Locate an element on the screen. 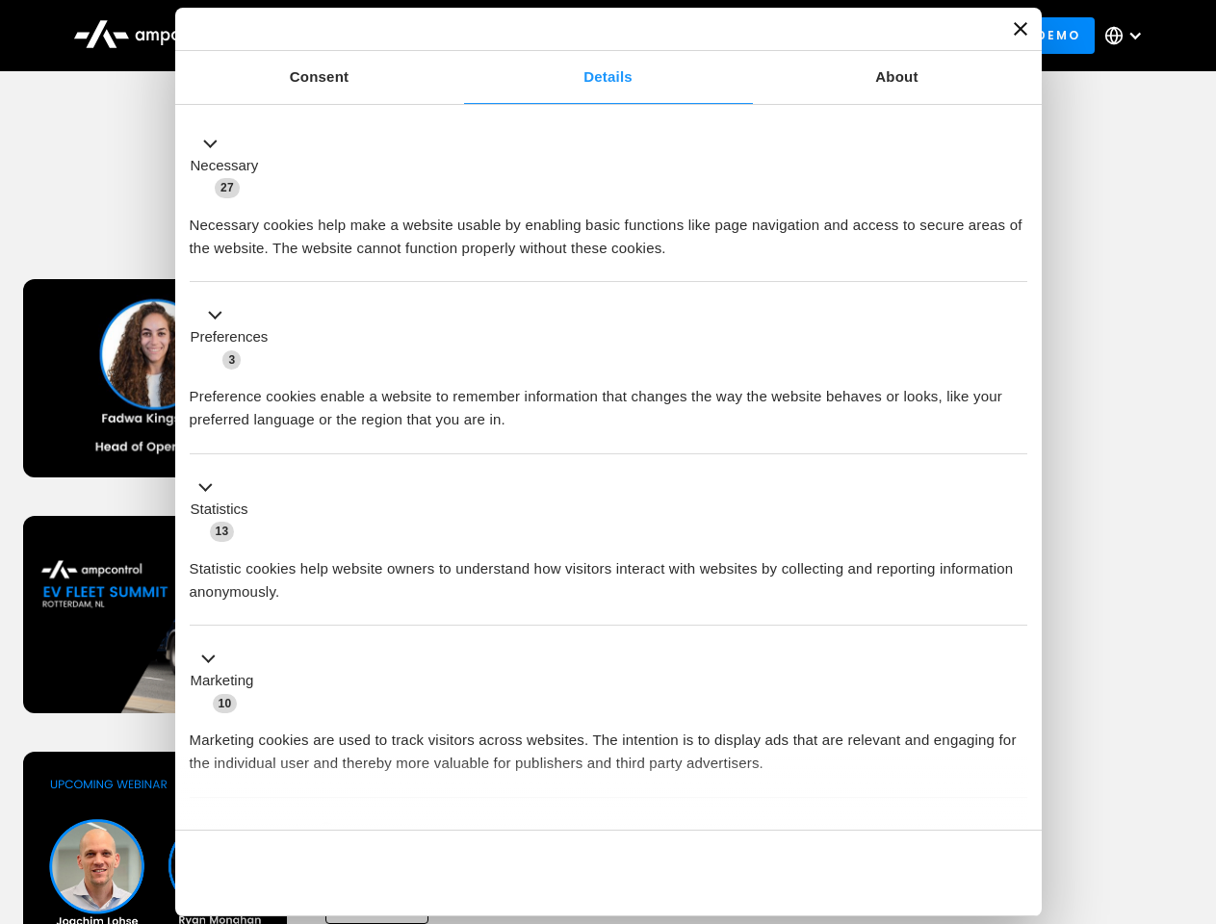 This screenshot has width=1216, height=924. a: About is located at coordinates (897, 77).